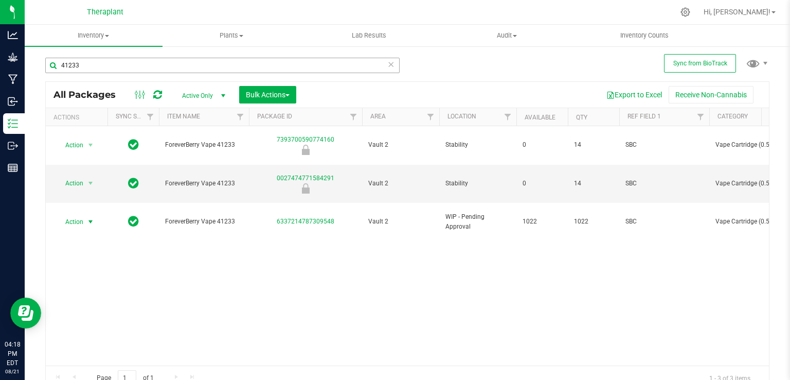 This screenshot has height=380, width=790. Describe the element at coordinates (267, 95) in the screenshot. I see `button: Bulk Actions` at that location.